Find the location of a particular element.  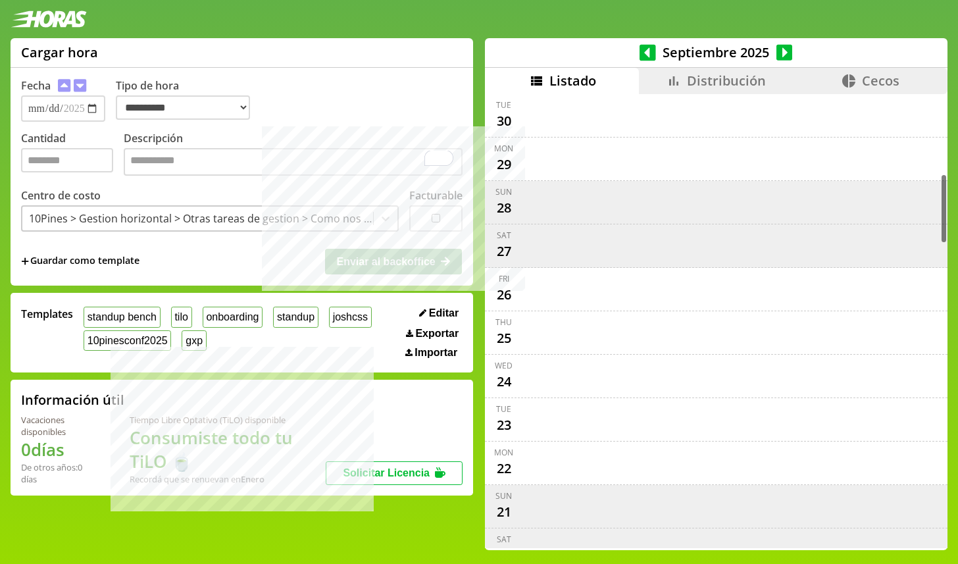

span: Solicitar Licencia is located at coordinates (386, 472).